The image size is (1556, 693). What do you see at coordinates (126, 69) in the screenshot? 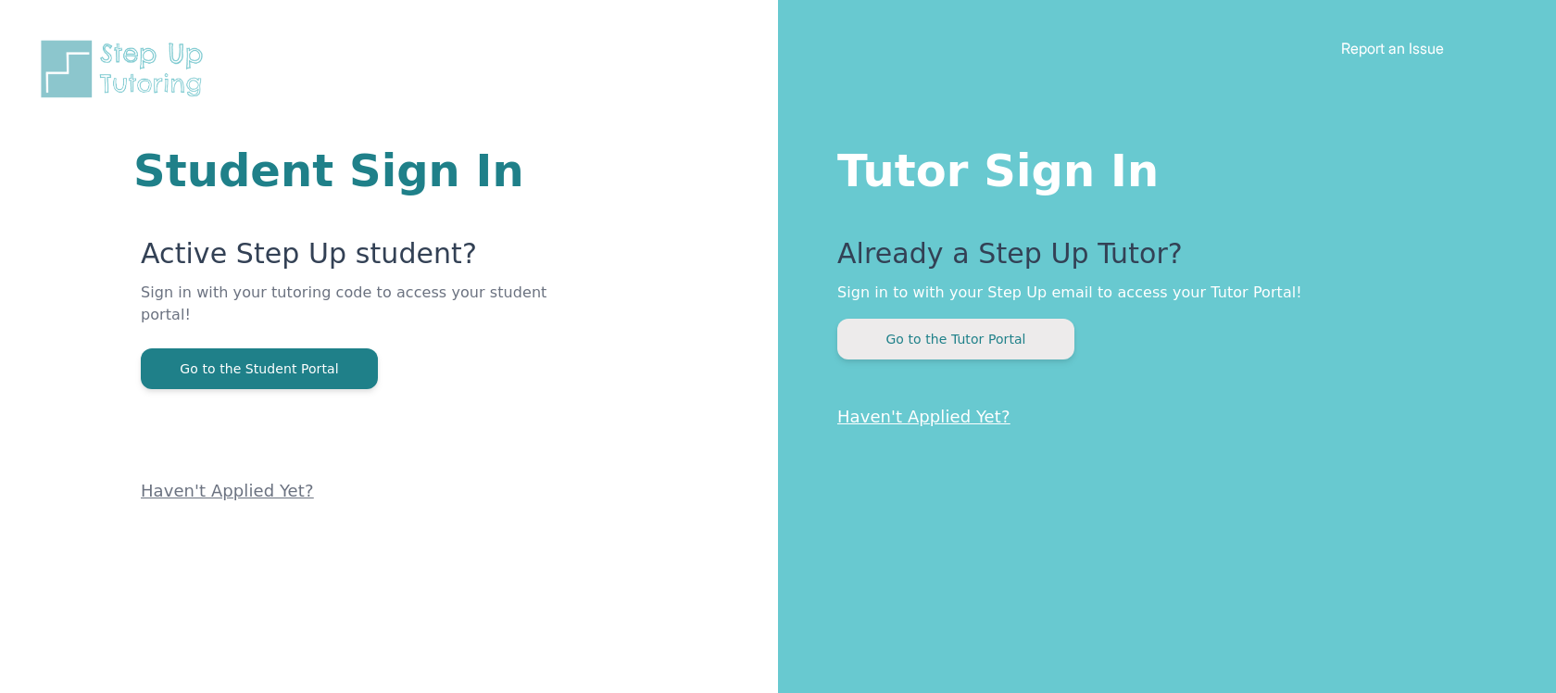
I see `img: Step Up Tutoring horizontal logo` at bounding box center [126, 69].